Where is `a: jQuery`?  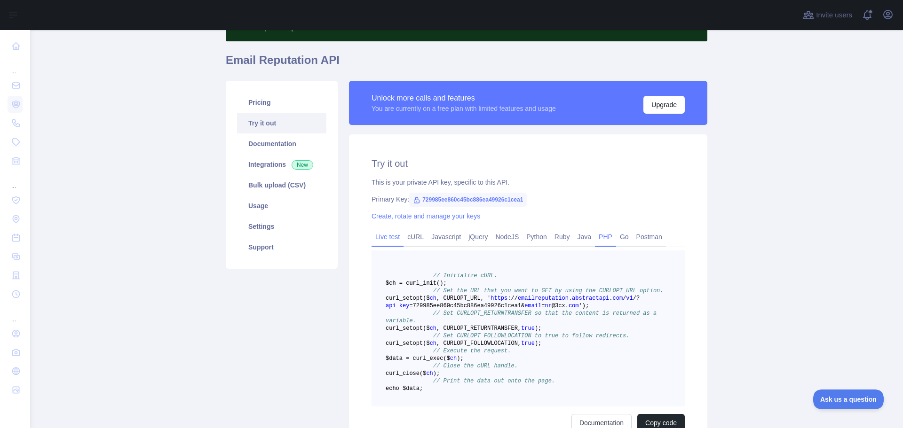
a: jQuery is located at coordinates (478, 237).